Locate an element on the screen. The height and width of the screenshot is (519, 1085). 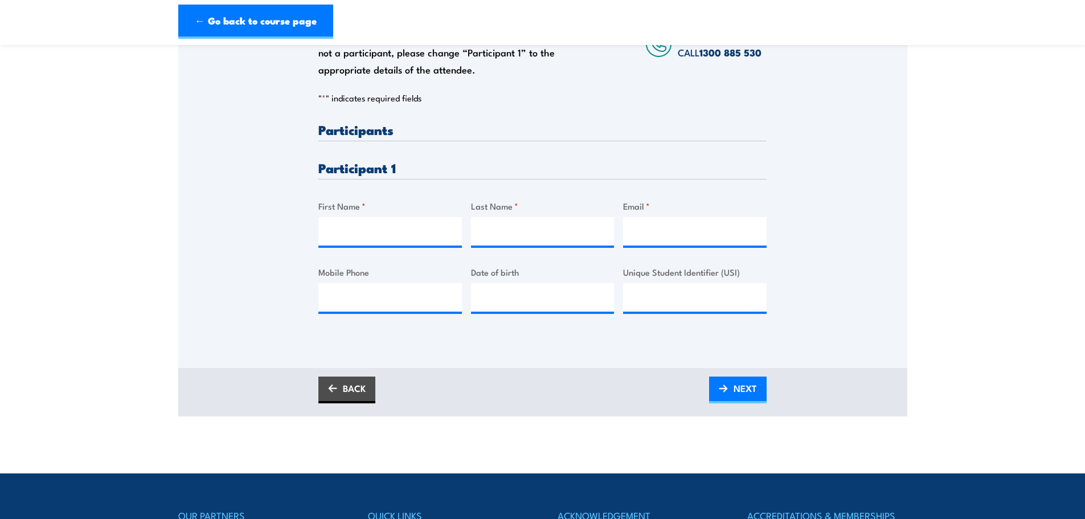
a: 1300 885 530 is located at coordinates (730, 52).